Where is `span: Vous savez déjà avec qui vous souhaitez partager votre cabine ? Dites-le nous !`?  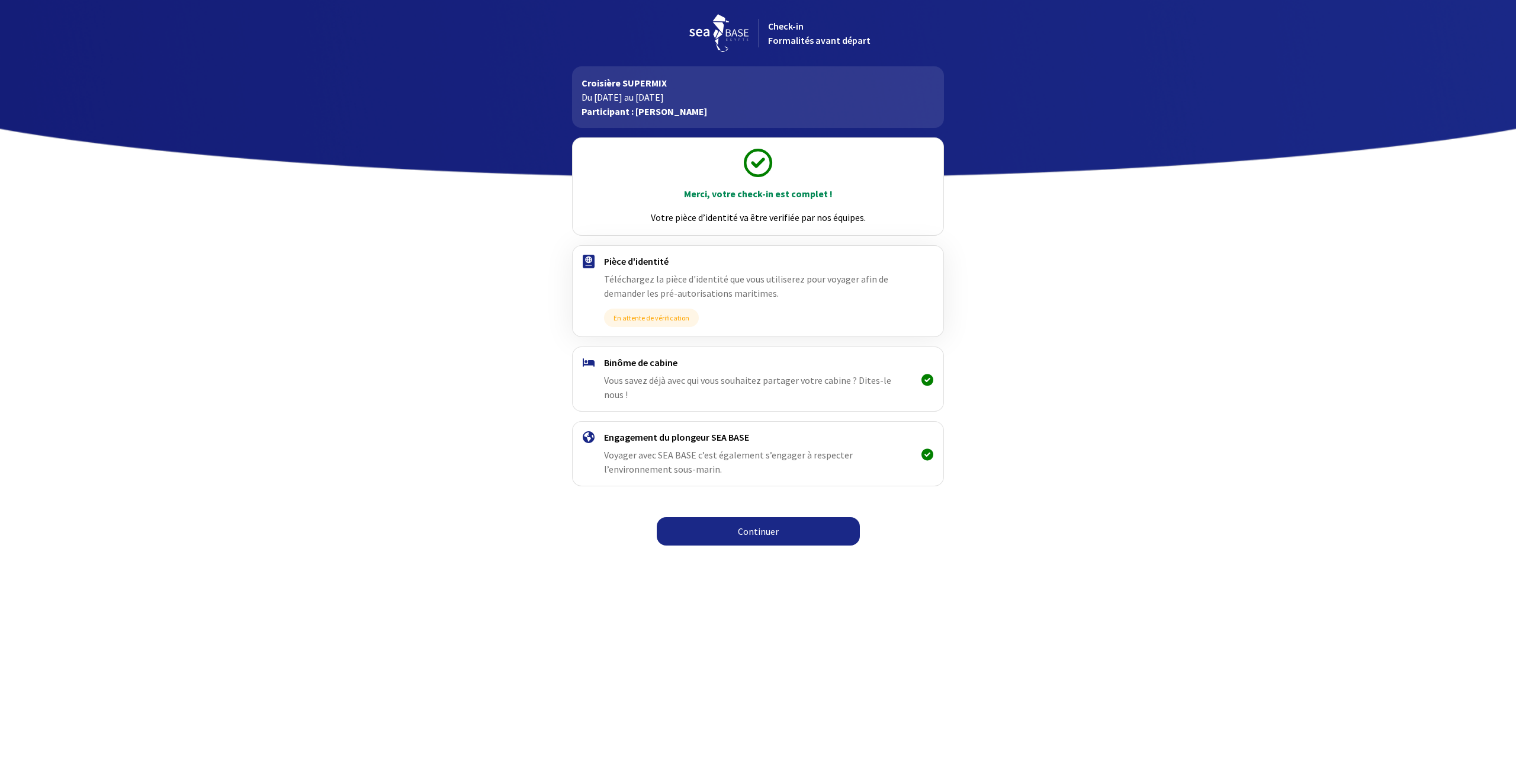 span: Vous savez déjà avec qui vous souhaitez partager votre cabine ? Dites-le nous ! is located at coordinates (747, 387).